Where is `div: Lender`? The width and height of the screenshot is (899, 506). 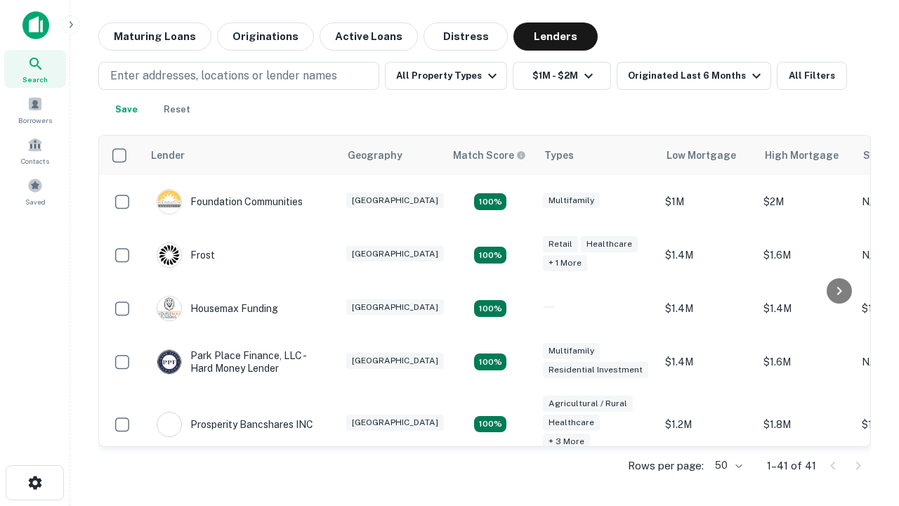 div: Lender is located at coordinates (168, 155).